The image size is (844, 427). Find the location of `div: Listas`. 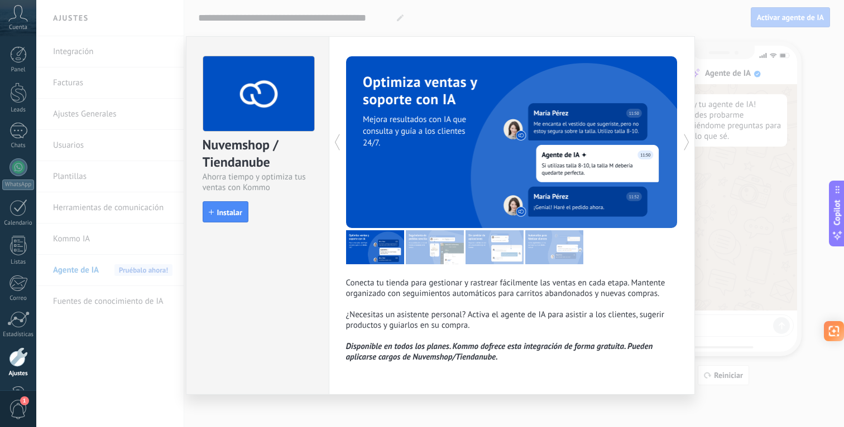

div: Listas is located at coordinates (18, 262).